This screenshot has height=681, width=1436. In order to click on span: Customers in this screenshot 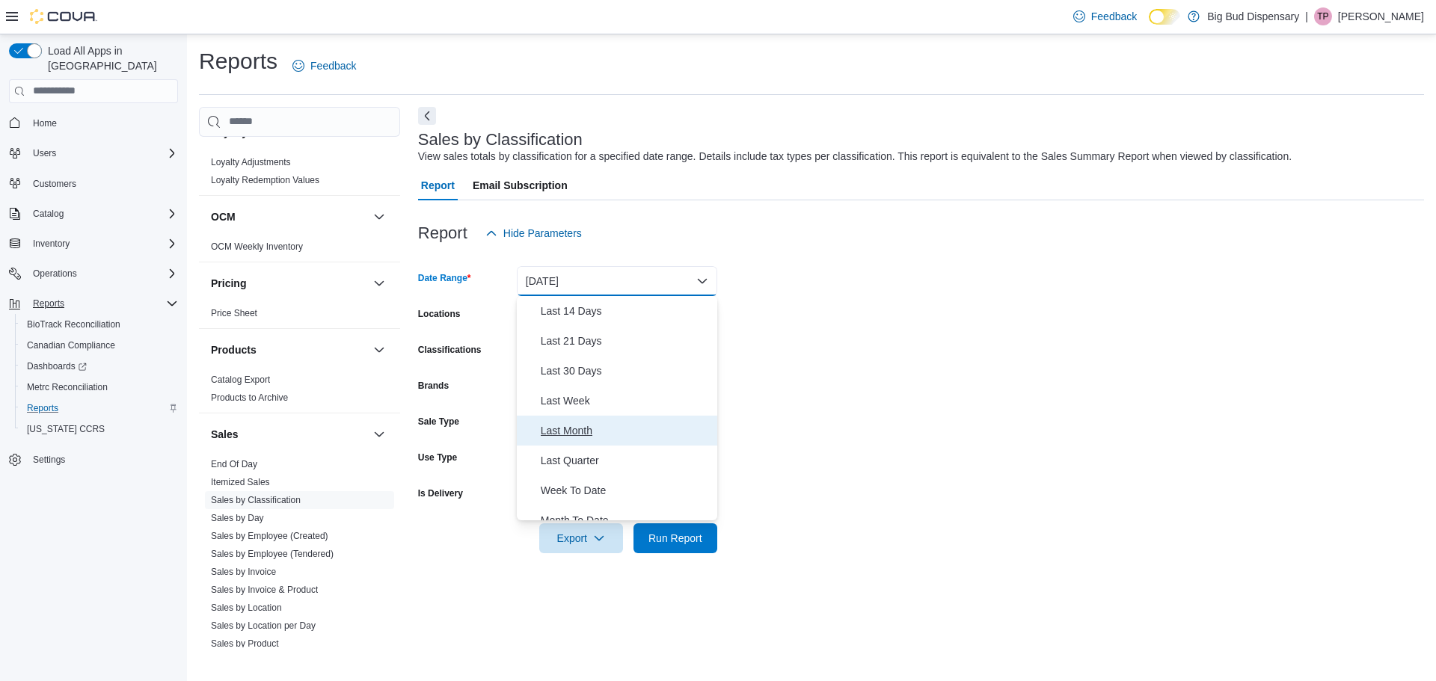, I will do `click(55, 184)`.